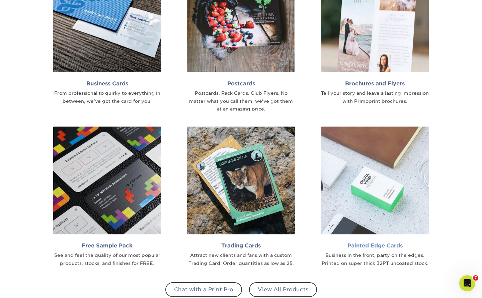  What do you see at coordinates (241, 245) in the screenshot?
I see `h2: Trading Cards` at bounding box center [241, 245].